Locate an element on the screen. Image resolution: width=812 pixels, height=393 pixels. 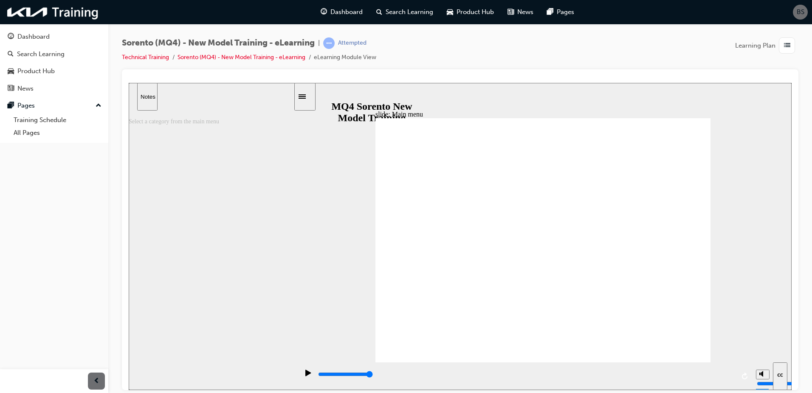
a: car-iconProduct Hub is located at coordinates (470, 12).